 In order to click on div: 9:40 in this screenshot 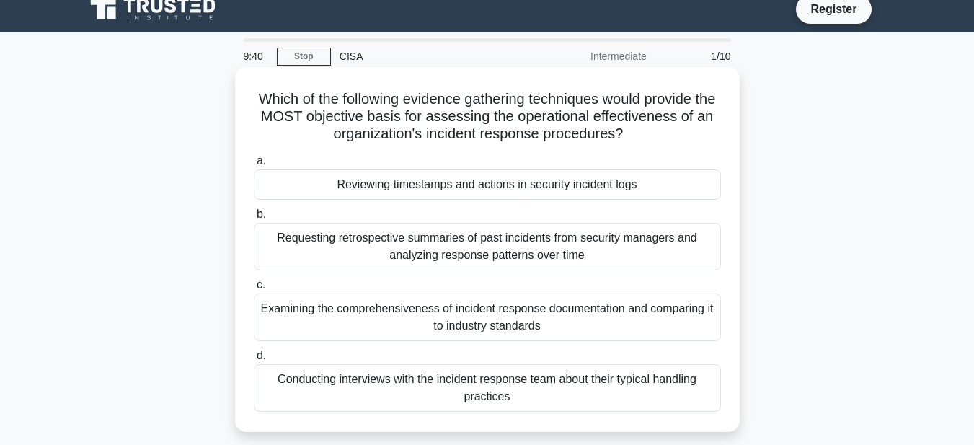, I will do `click(256, 56)`.